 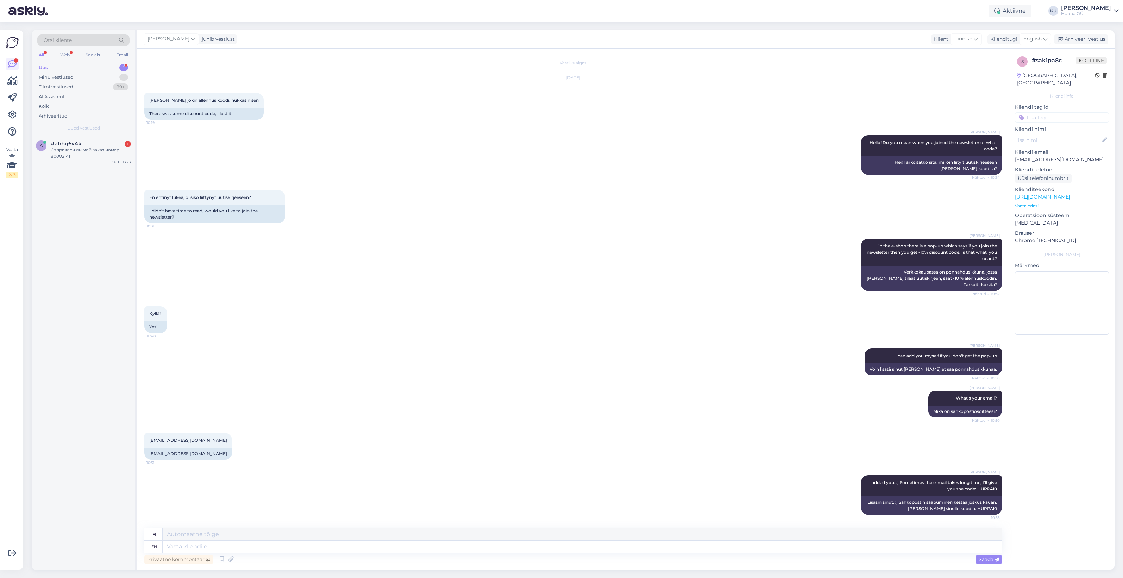 What do you see at coordinates (215, 214) in the screenshot?
I see `div: I didn't have time to read, would you like to join the newsletter?` at bounding box center [215, 214].